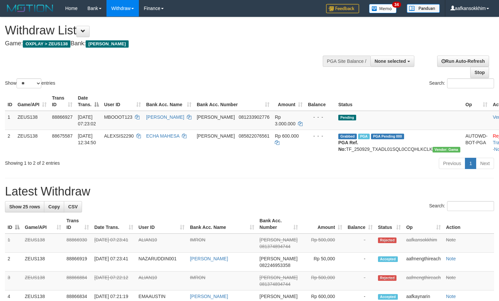 Image resolution: width=499 pixels, height=301 pixels. I want to click on td: AUTOWD-BOT-PGA, so click(477, 142).